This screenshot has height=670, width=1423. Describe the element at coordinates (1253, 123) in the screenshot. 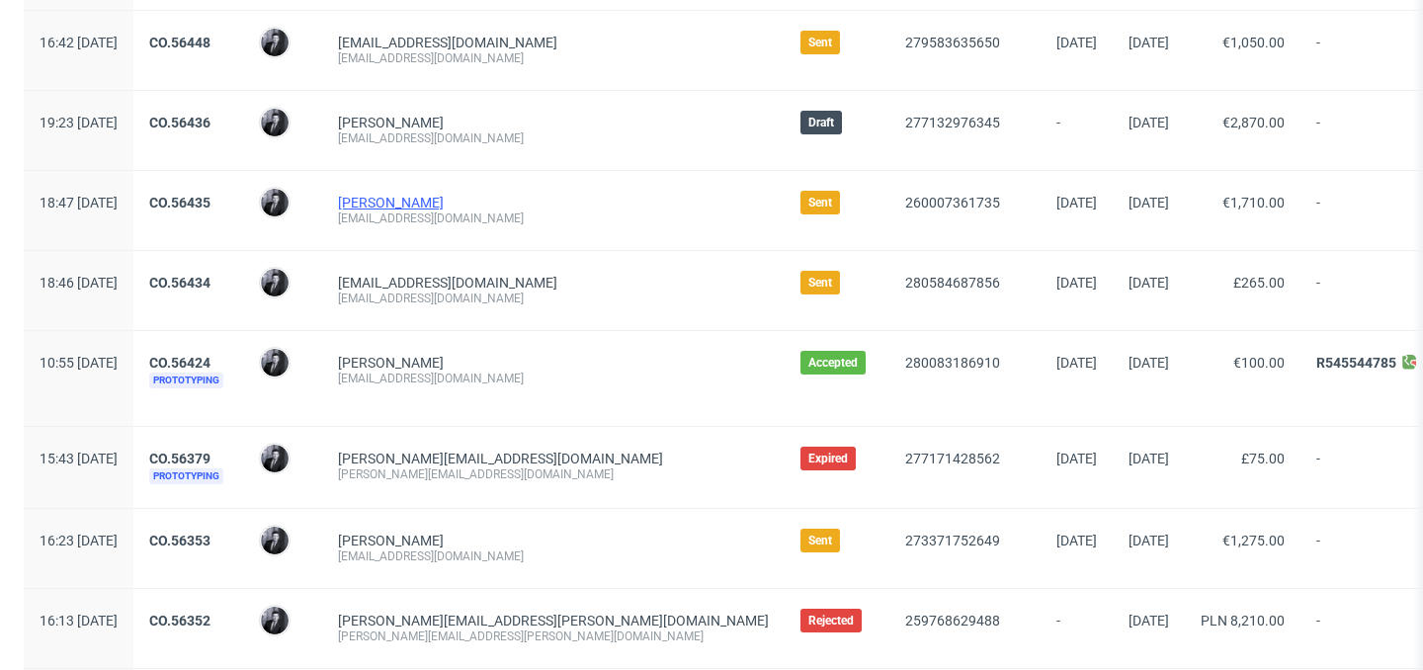

I see `span: €2,870.00` at that location.